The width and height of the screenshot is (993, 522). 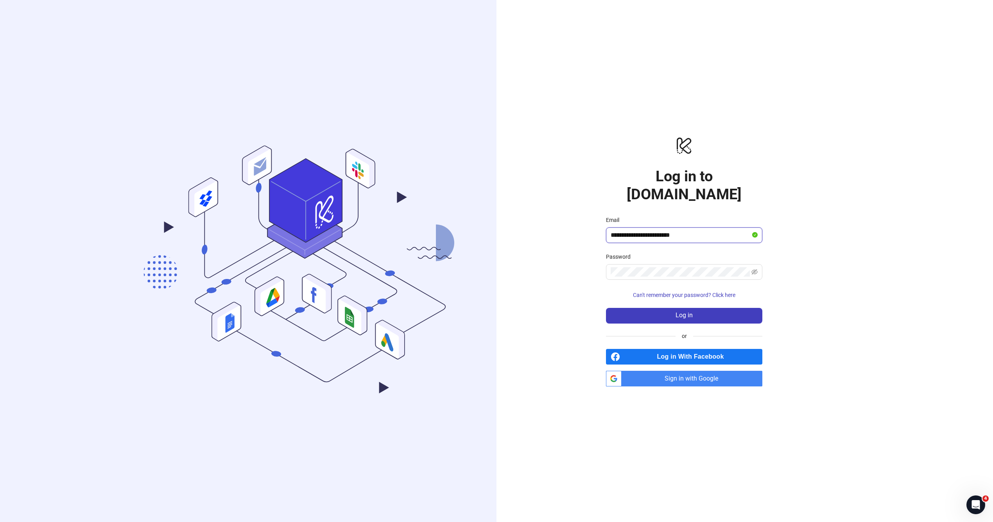 I want to click on label: Email, so click(x=615, y=220).